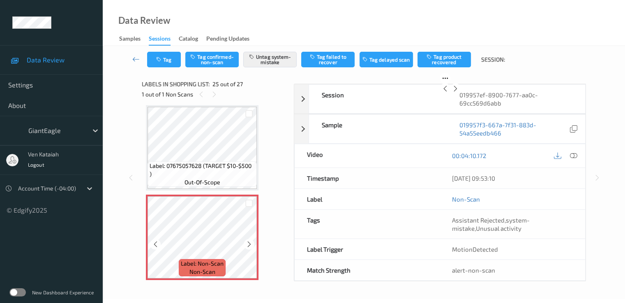 The height and width of the screenshot is (303, 625). What do you see at coordinates (367, 178) in the screenshot?
I see `div: Timestamp` at bounding box center [367, 178].